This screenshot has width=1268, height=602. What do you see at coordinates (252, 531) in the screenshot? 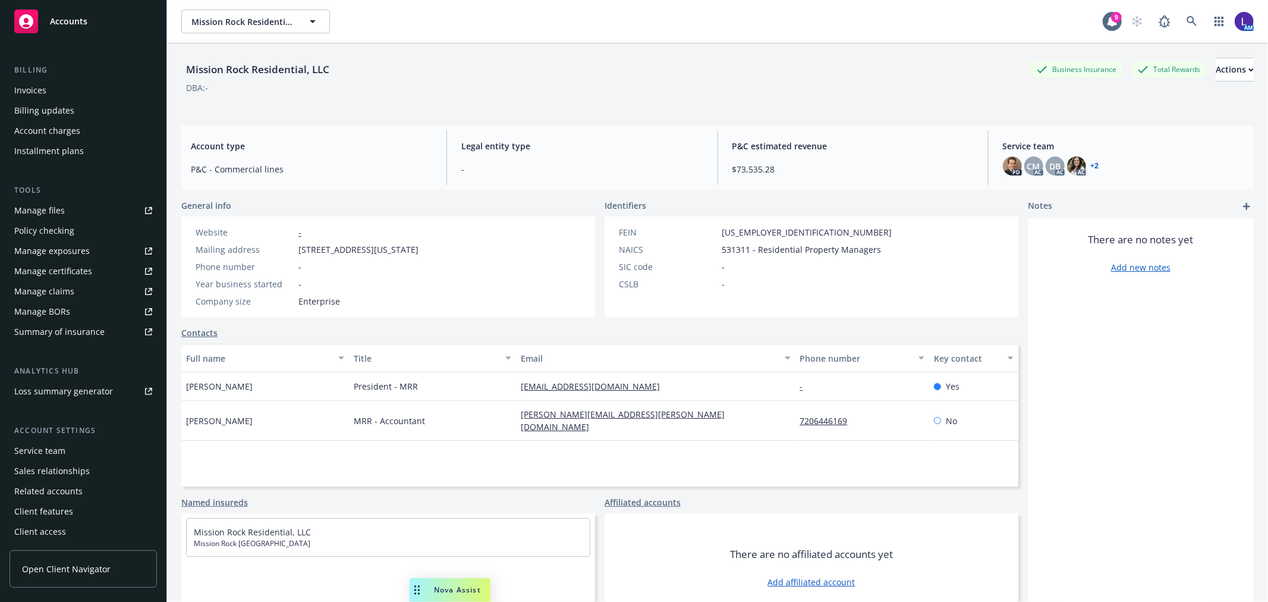
I see `a: Mission Rock Residential, LLC` at bounding box center [252, 531].